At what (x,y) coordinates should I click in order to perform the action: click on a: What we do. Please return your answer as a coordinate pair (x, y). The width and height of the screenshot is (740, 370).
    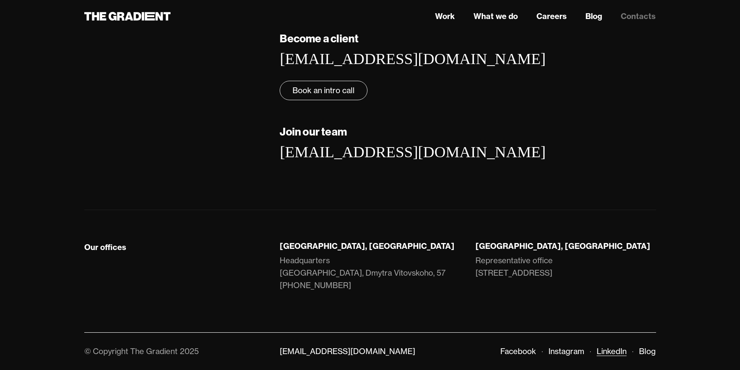
    Looking at the image, I should click on (496, 16).